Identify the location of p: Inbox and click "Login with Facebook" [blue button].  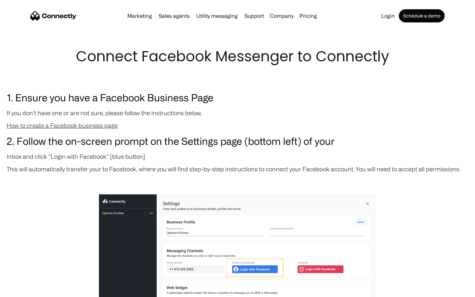
(237, 156).